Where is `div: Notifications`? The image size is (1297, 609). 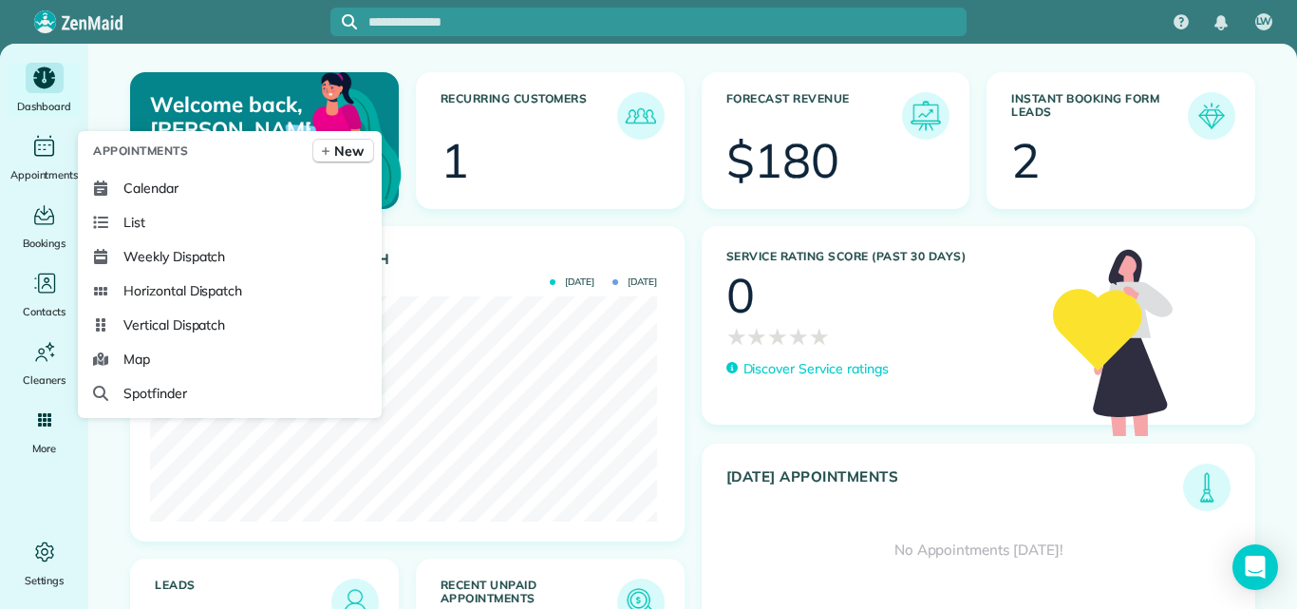
div: Notifications is located at coordinates (1221, 23).